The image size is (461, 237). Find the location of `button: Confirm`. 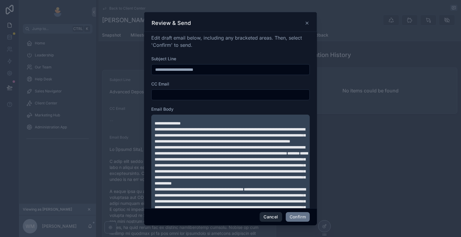

button: Confirm is located at coordinates (298, 217).